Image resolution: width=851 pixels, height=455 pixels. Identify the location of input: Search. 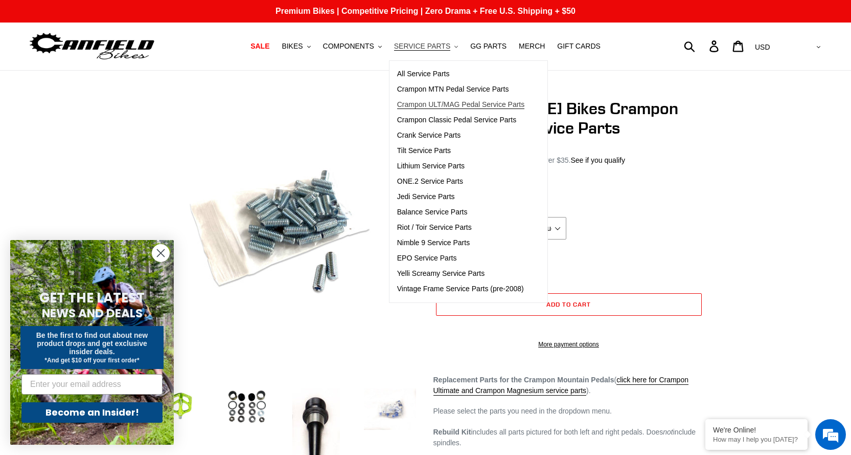
(703, 46).